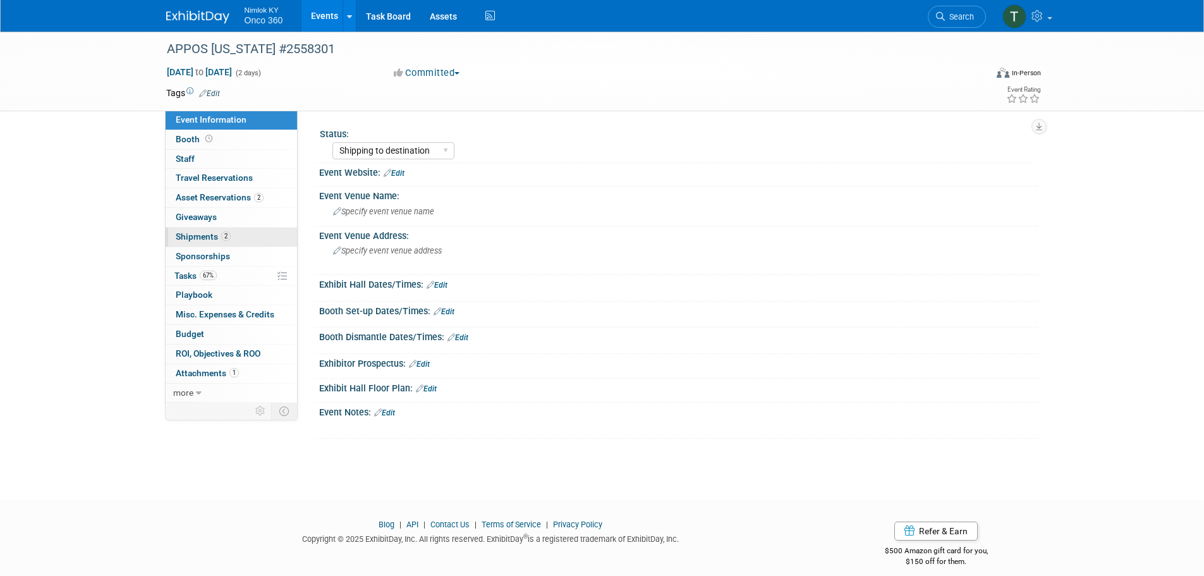  I want to click on span: Specify event venue address, so click(387, 250).